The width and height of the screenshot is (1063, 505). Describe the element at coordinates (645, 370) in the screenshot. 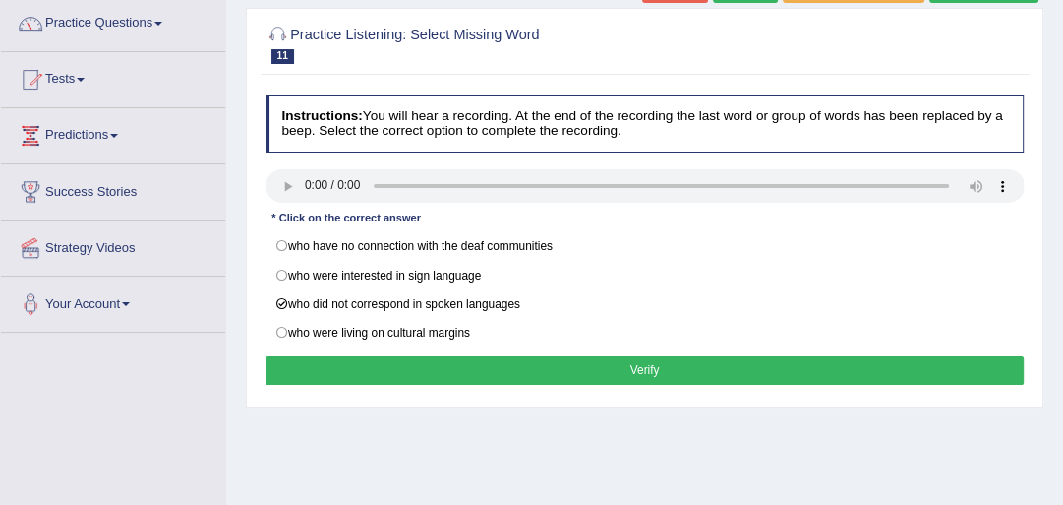

I see `button: Verify` at that location.